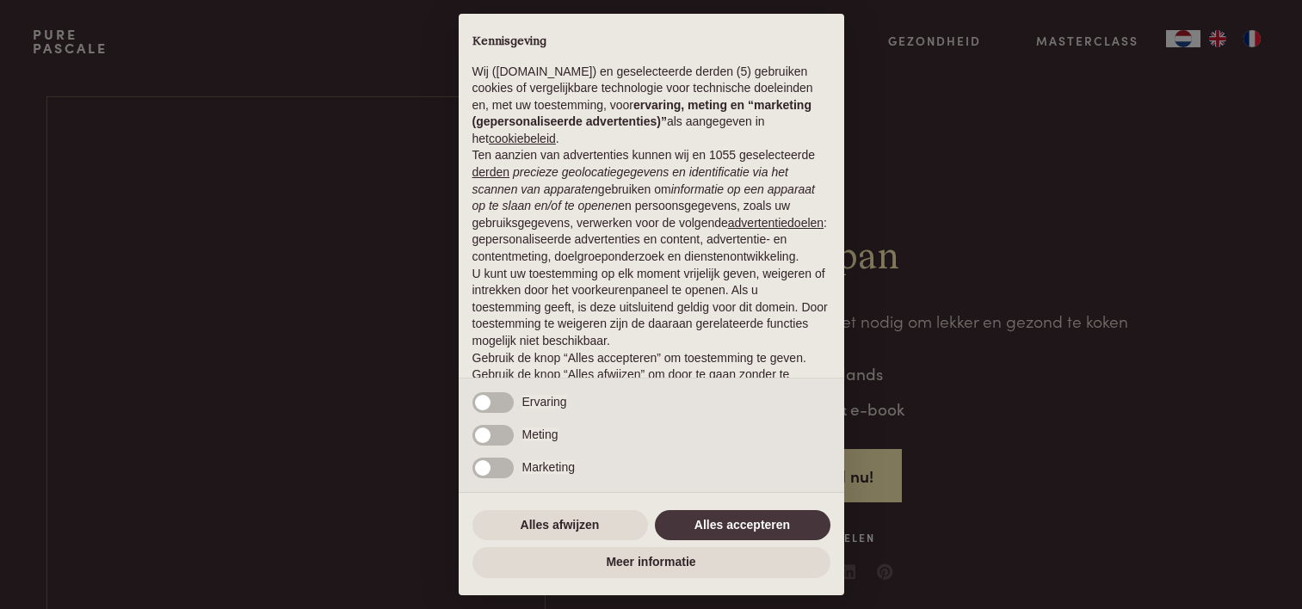 This screenshot has width=1302, height=609. I want to click on button: Alles afwijzen, so click(560, 526).